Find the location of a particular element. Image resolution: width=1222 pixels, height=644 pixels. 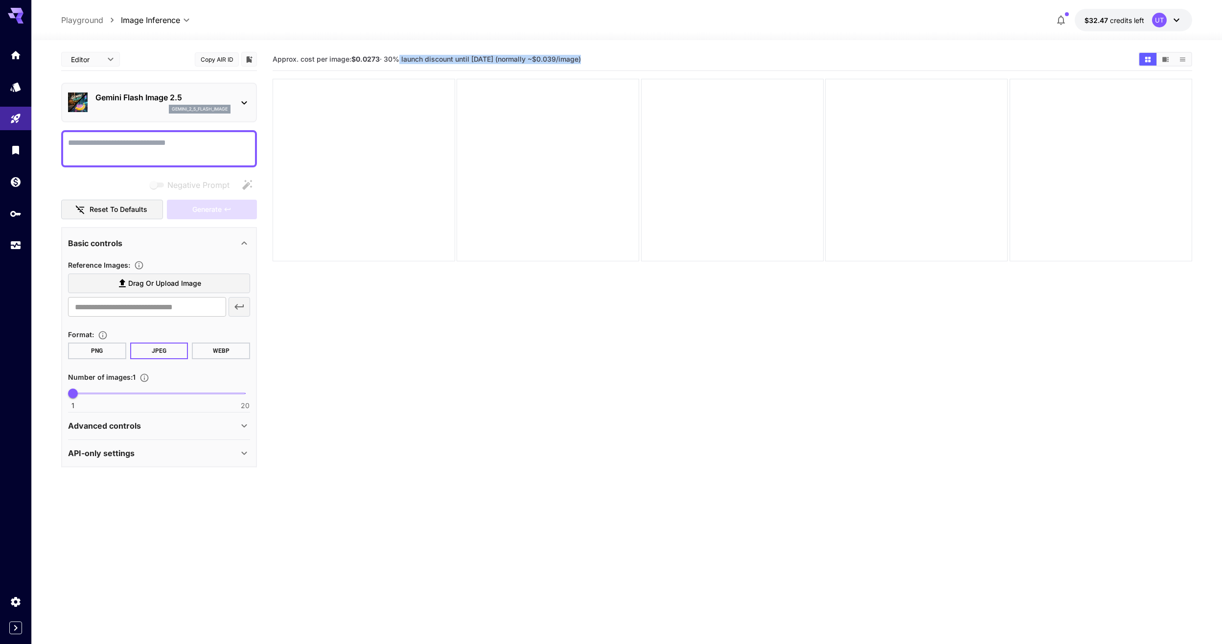

div: Wallet is located at coordinates (16, 182).